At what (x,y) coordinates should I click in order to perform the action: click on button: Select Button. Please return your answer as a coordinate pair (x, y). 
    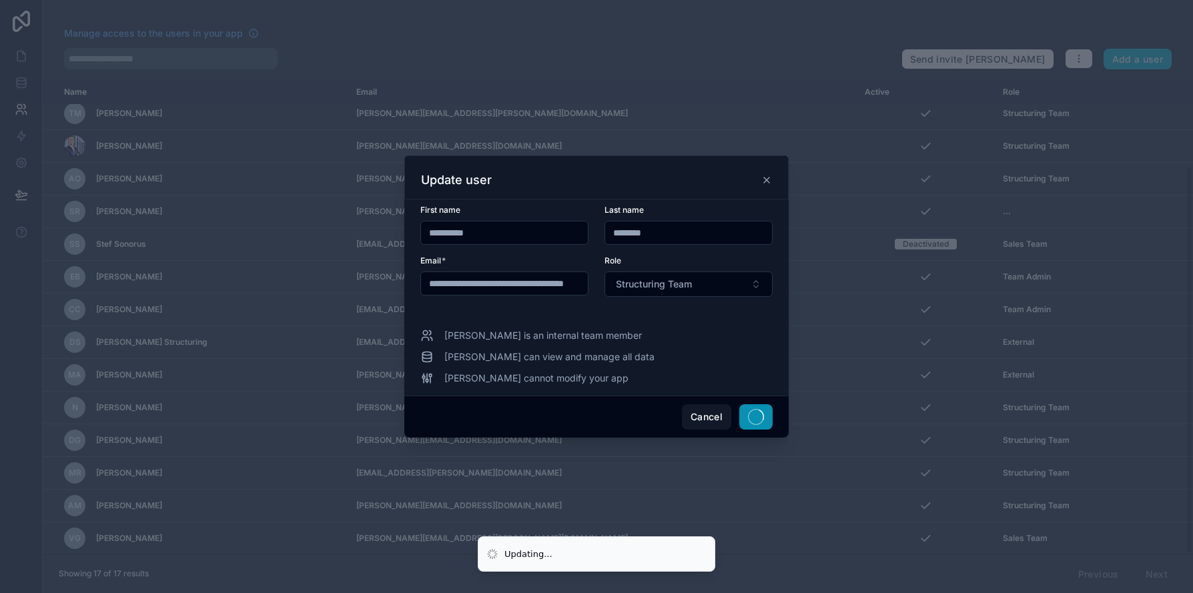
    Looking at the image, I should click on (689, 284).